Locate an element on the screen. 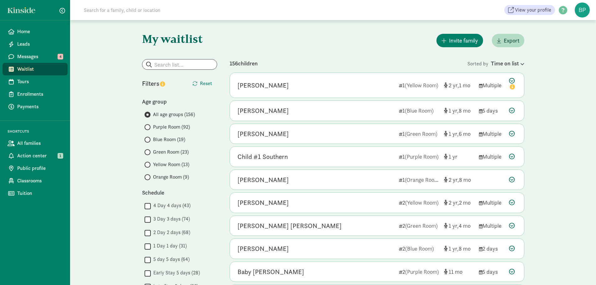 This screenshot has height=285, width=596. span: 6 is located at coordinates (465, 134).